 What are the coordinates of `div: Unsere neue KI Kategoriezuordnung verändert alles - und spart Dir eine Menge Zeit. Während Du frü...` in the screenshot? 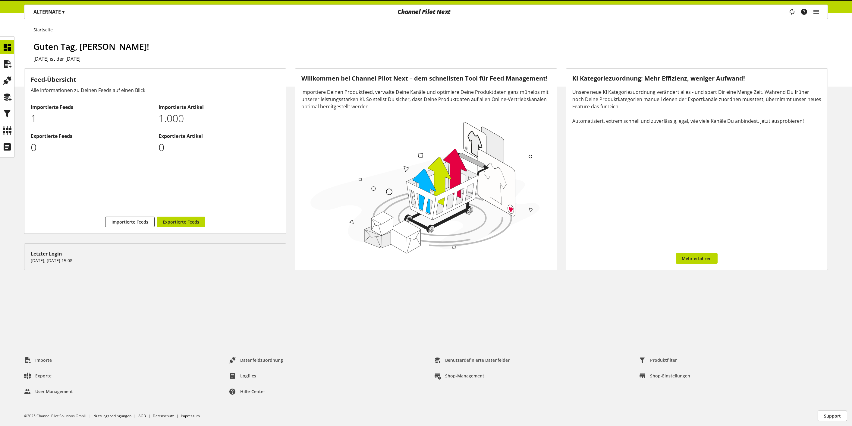 It's located at (697, 106).